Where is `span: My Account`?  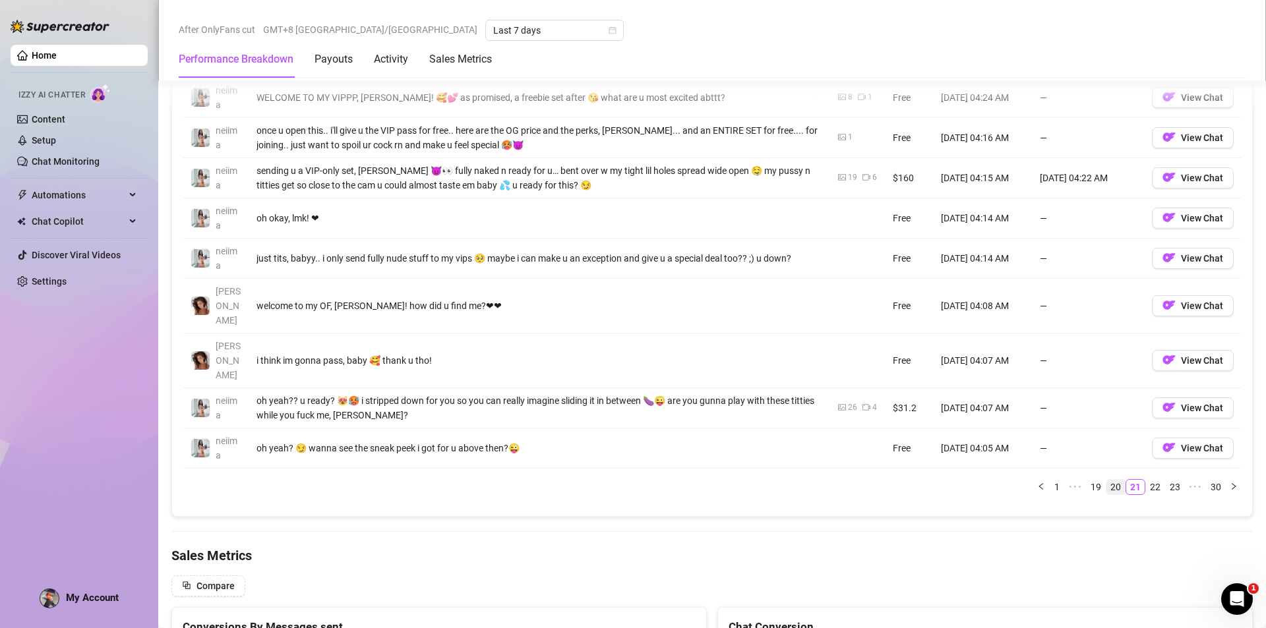 span: My Account is located at coordinates (92, 598).